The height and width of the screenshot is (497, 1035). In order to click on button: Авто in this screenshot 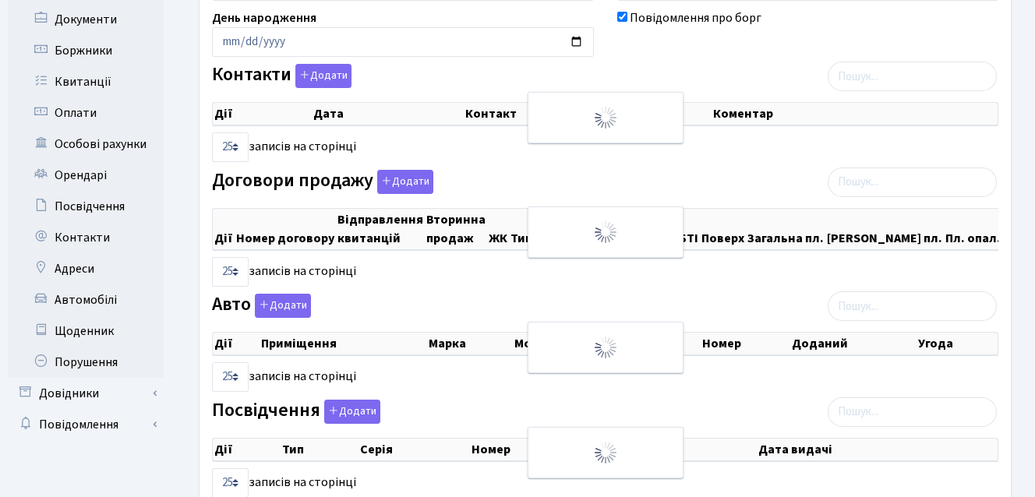, I will do `click(283, 306)`.